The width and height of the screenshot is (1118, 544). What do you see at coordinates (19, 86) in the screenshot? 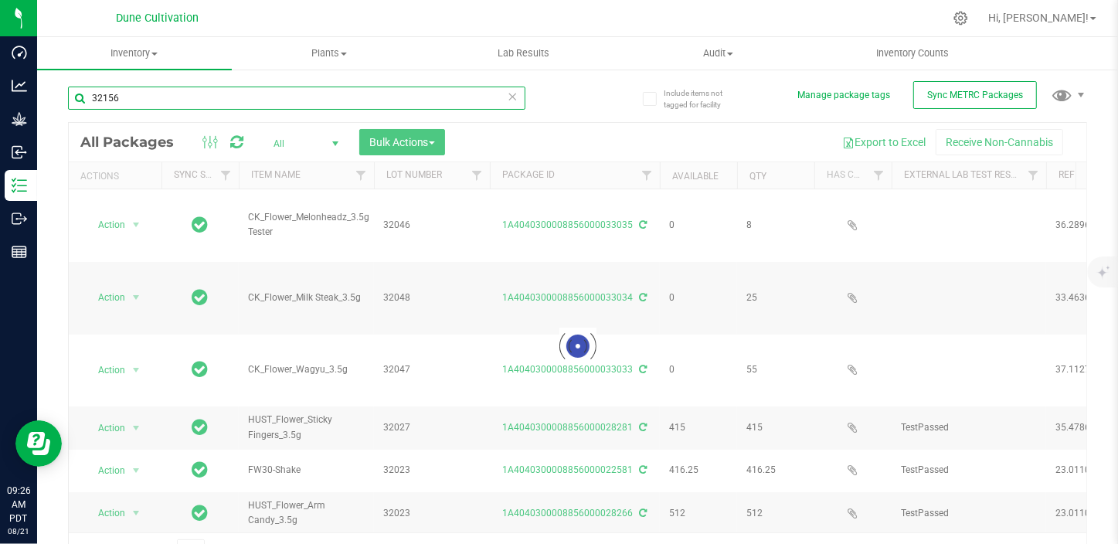
I see `inline-svg: Analytics` at bounding box center [19, 86].